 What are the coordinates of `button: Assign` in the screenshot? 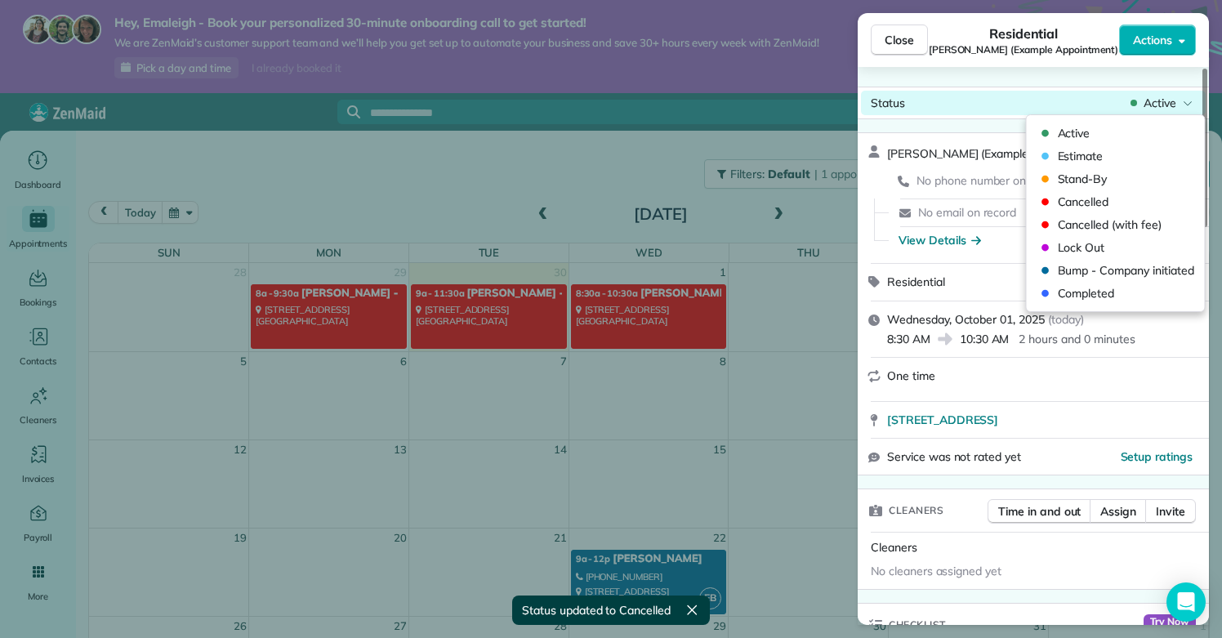 It's located at (1118, 511).